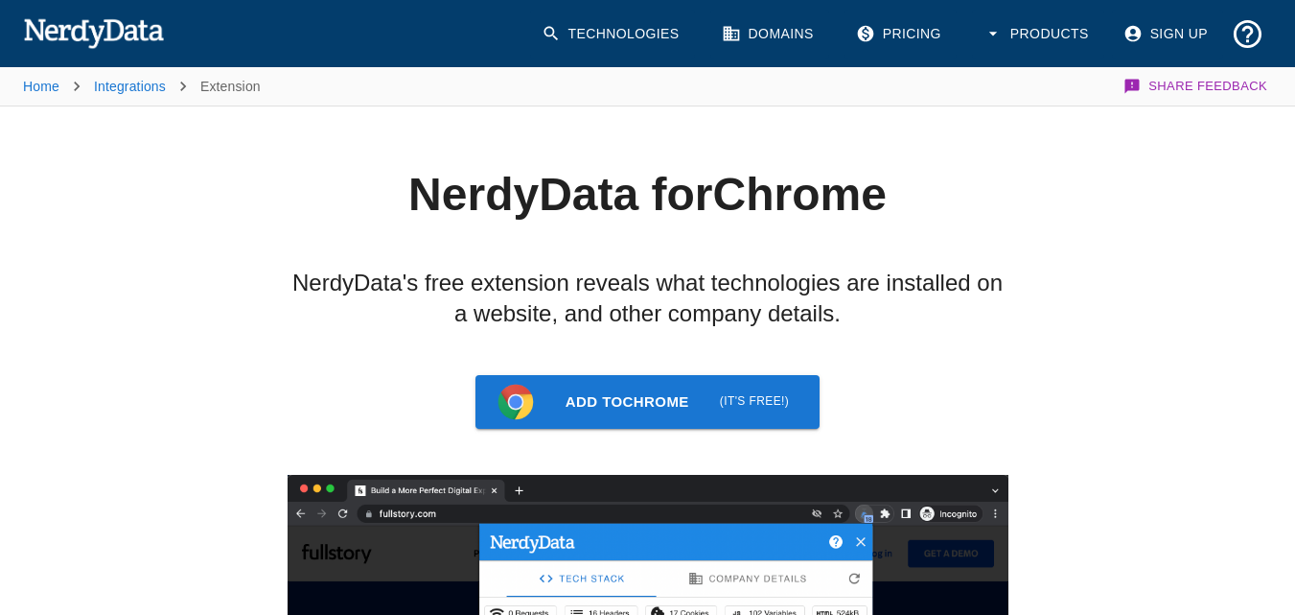 This screenshot has width=1295, height=615. I want to click on a: Pricing, so click(900, 34).